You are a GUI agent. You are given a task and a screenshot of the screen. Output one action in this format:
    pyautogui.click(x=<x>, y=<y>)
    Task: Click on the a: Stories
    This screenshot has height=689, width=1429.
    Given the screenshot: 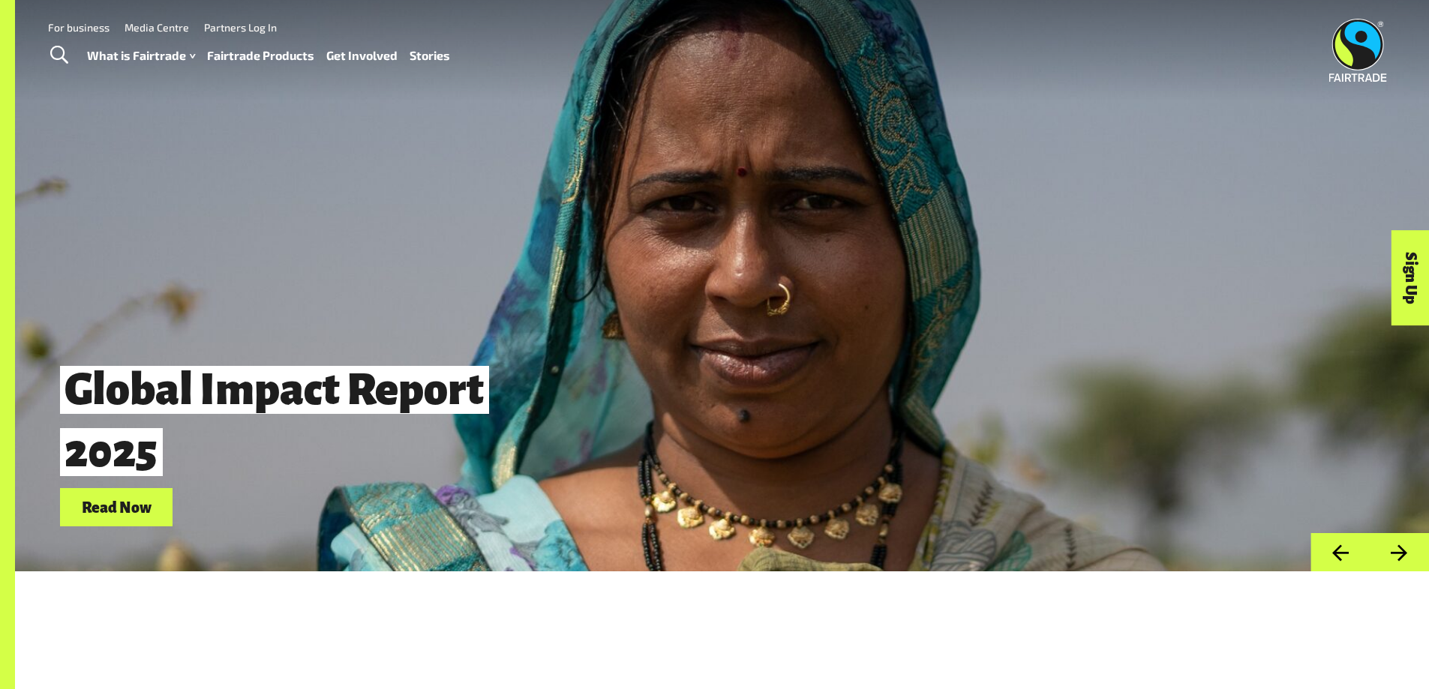 What is the action you would take?
    pyautogui.click(x=430, y=56)
    